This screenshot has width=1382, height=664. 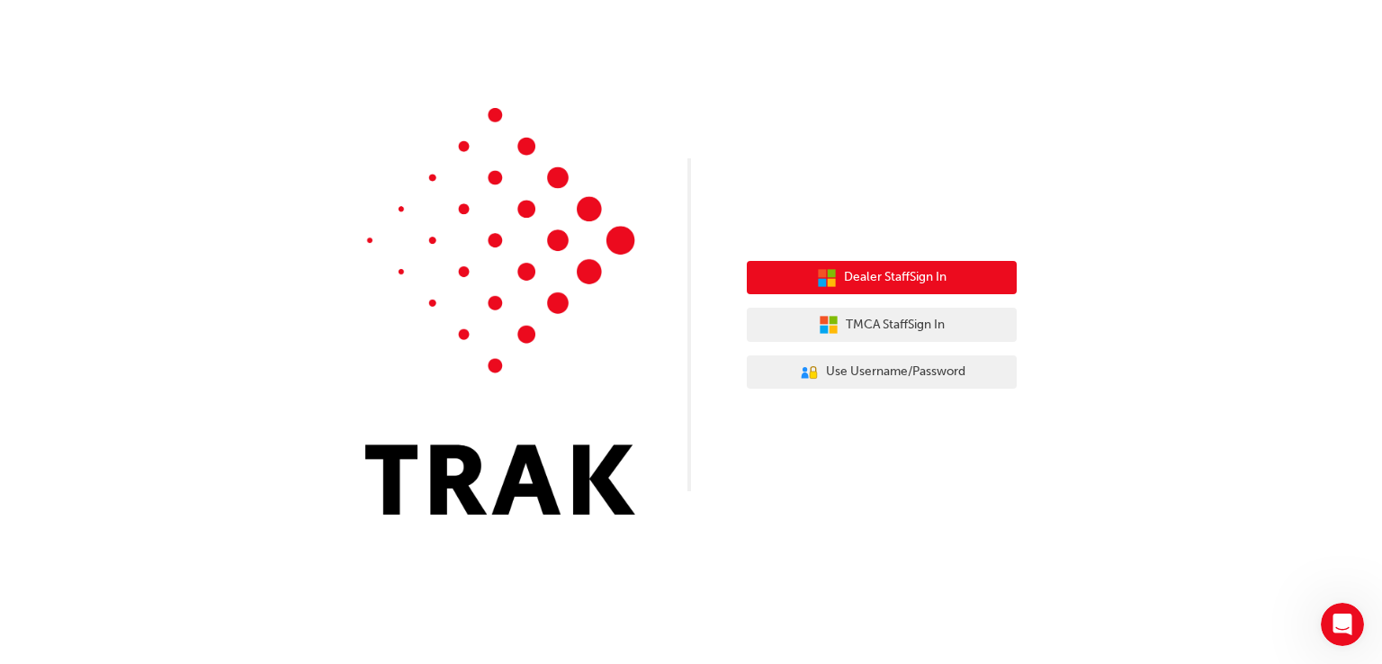 What do you see at coordinates (881, 278) in the screenshot?
I see `button: Dealer StaffSign In` at bounding box center [881, 278].